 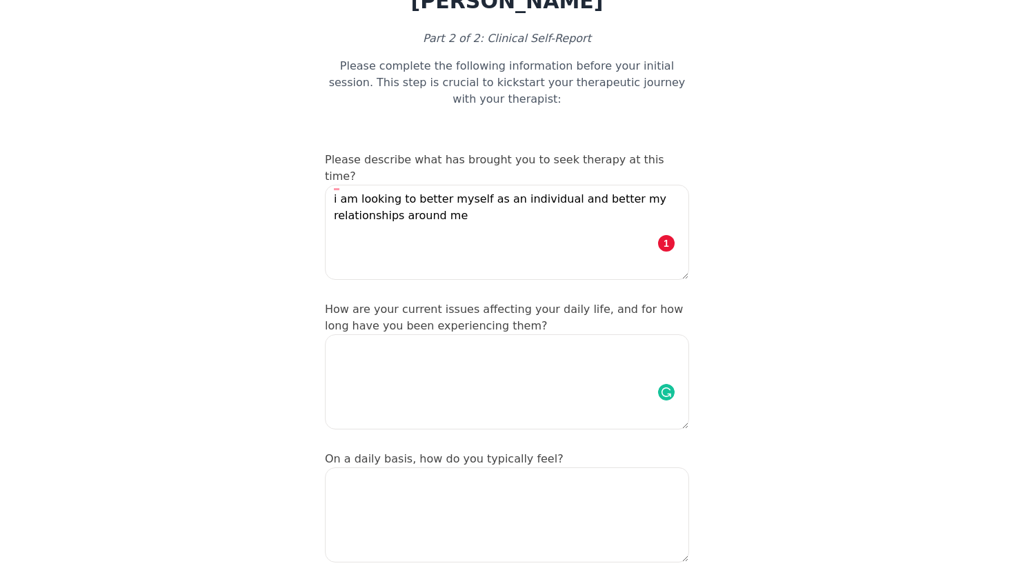 I want to click on label: How are your current issues affecting your daily life, and for how long have you been experiencin..., so click(x=504, y=317).